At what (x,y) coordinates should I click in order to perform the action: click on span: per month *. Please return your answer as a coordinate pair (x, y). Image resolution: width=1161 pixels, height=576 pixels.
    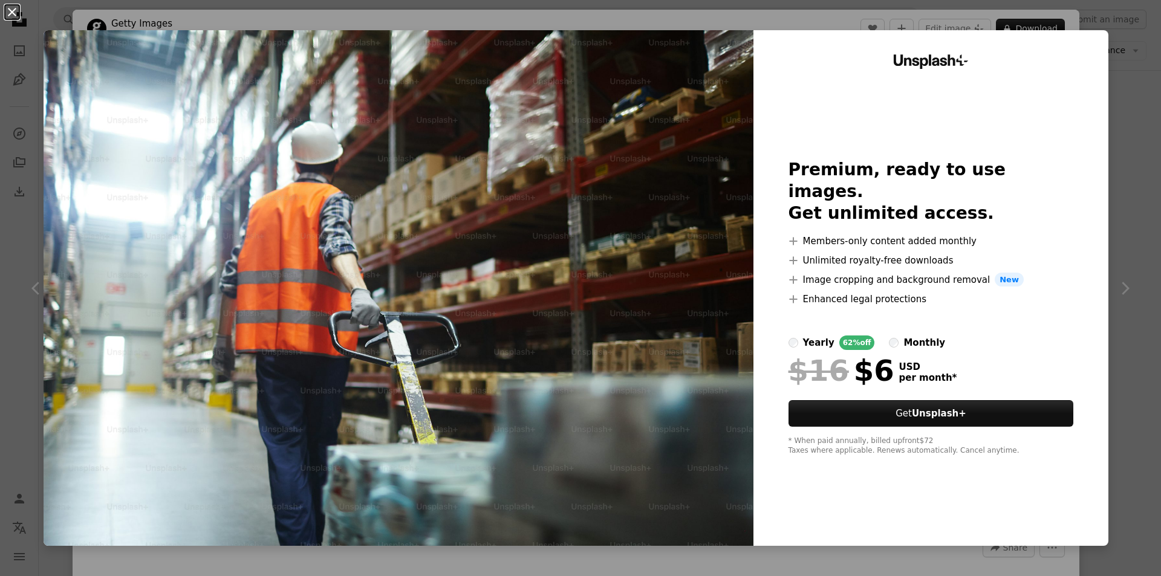
    Looking at the image, I should click on (928, 378).